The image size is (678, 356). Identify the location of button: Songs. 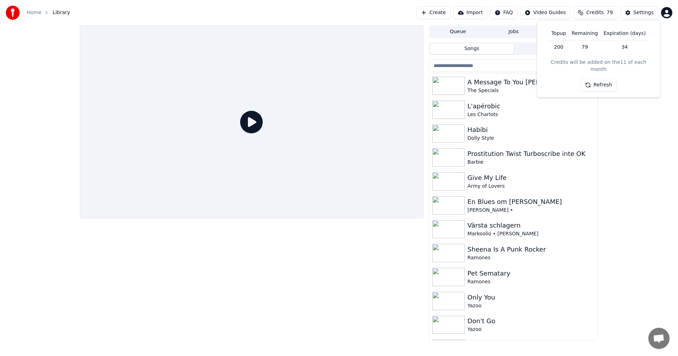
(471, 49).